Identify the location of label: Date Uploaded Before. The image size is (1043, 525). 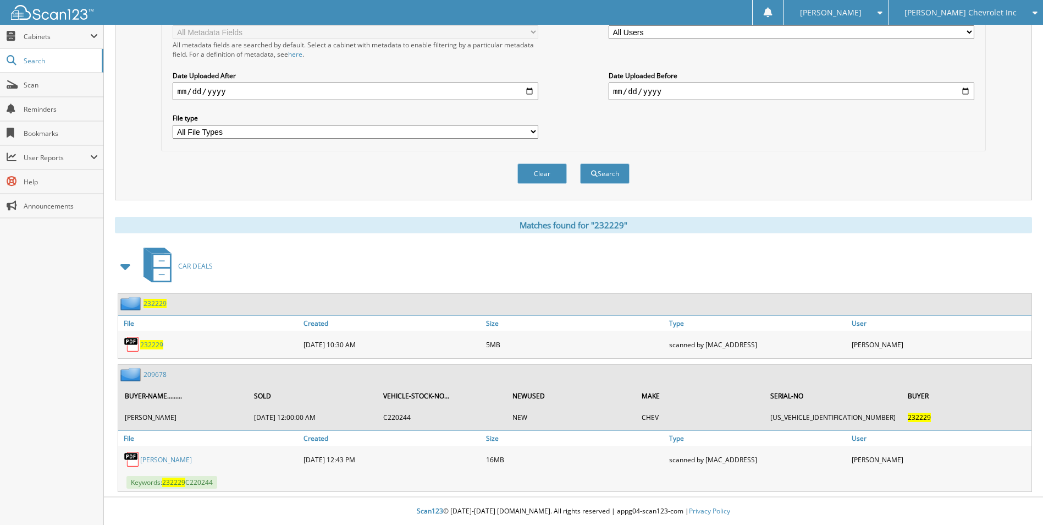
(791, 75).